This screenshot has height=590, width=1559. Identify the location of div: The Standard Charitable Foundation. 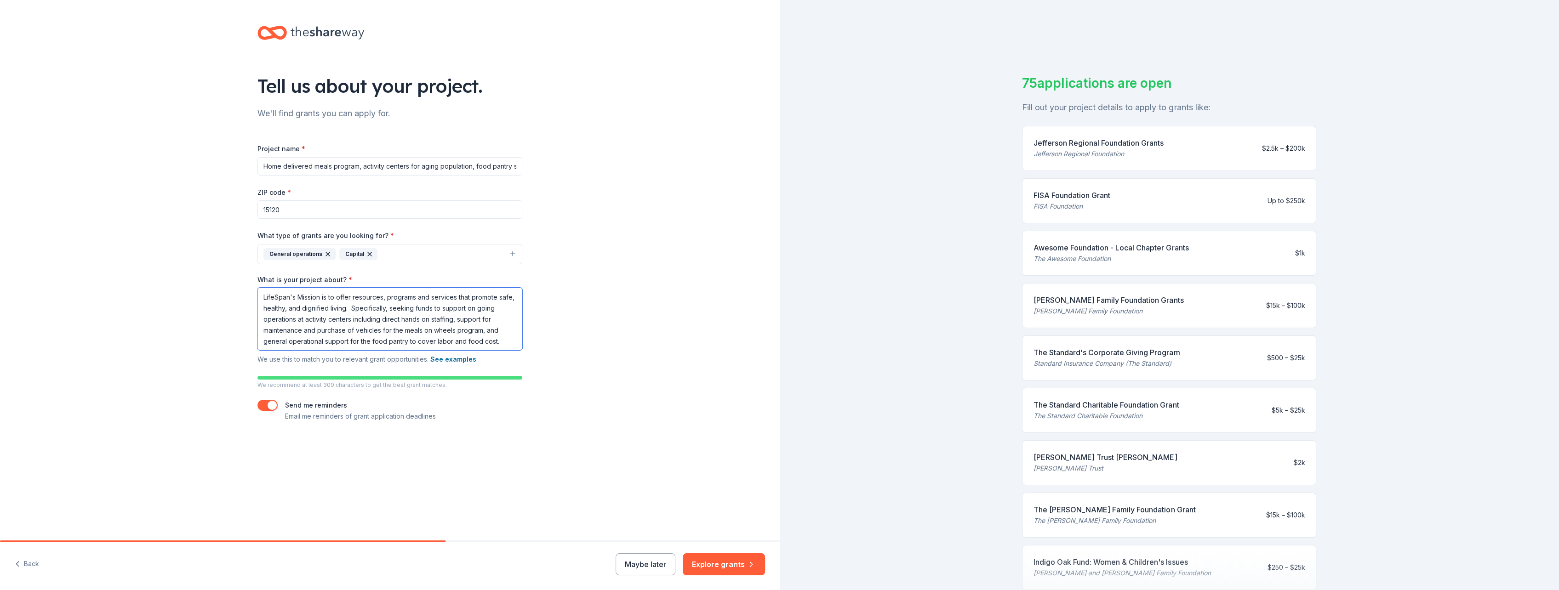
(1106, 416).